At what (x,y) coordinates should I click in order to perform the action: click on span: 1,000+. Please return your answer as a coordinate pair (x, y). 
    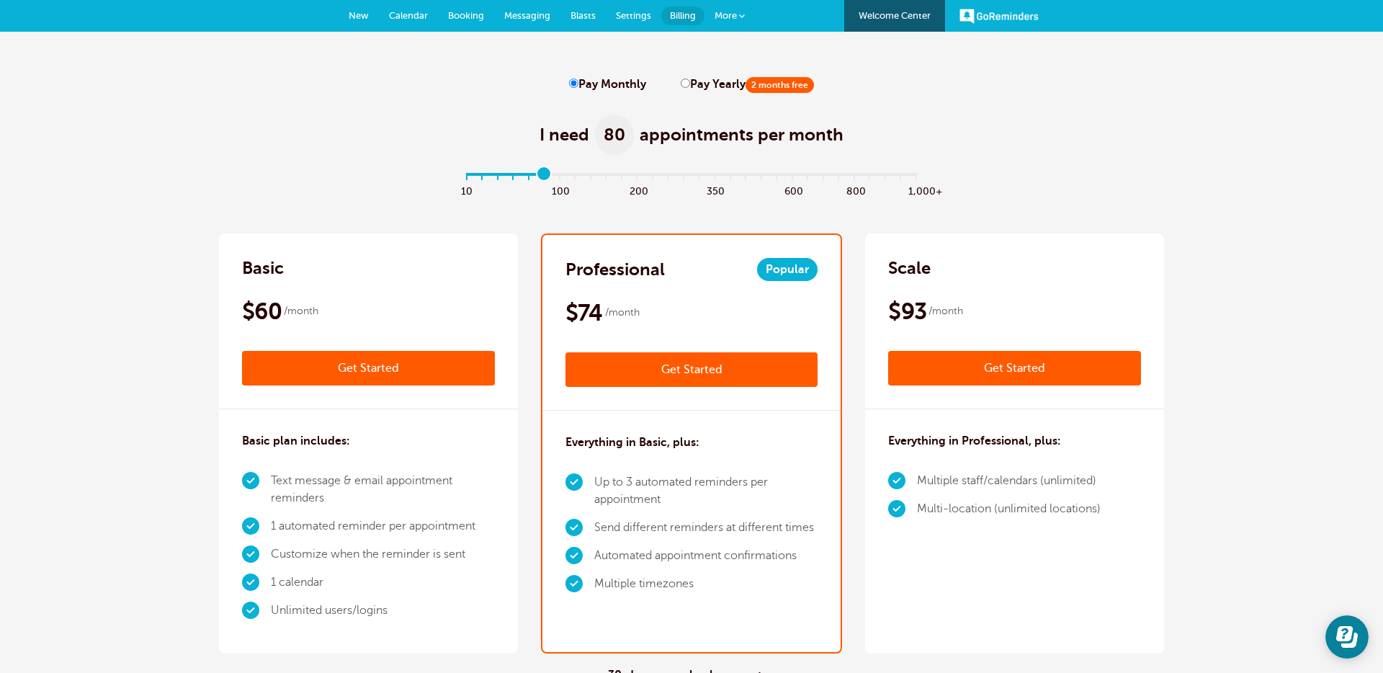
    Looking at the image, I should click on (916, 189).